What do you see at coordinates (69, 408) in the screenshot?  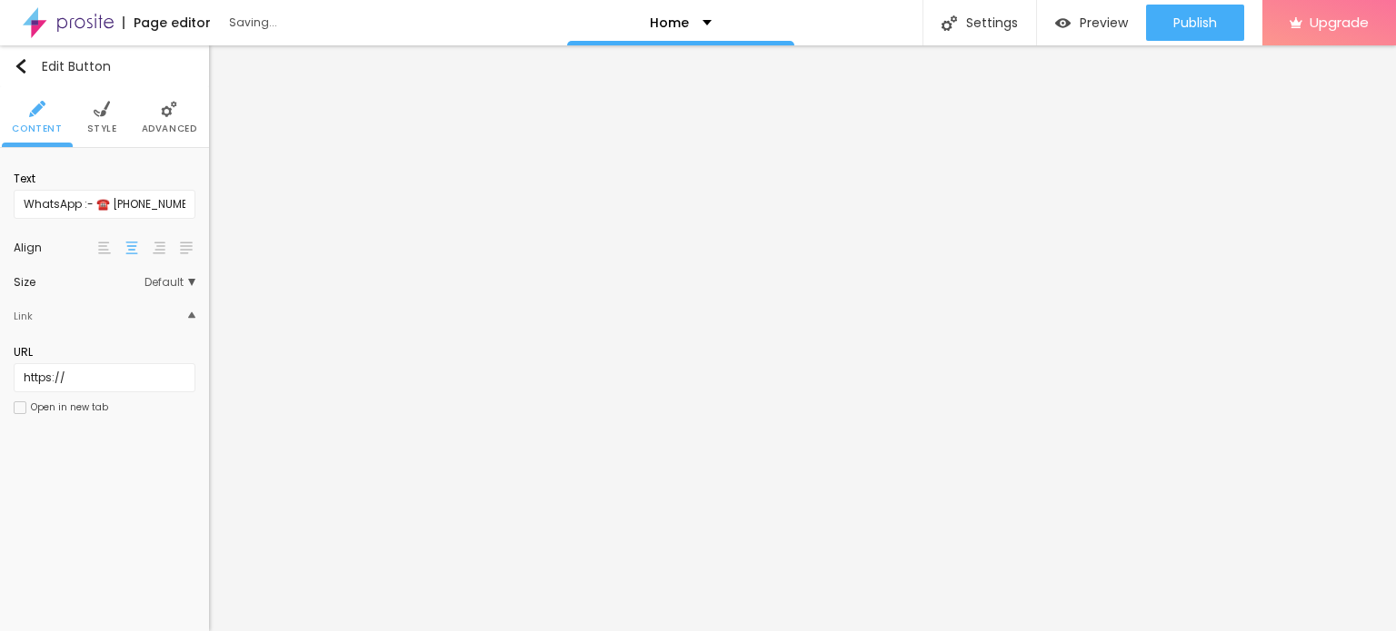 I see `div: Open in new tab` at bounding box center [69, 408].